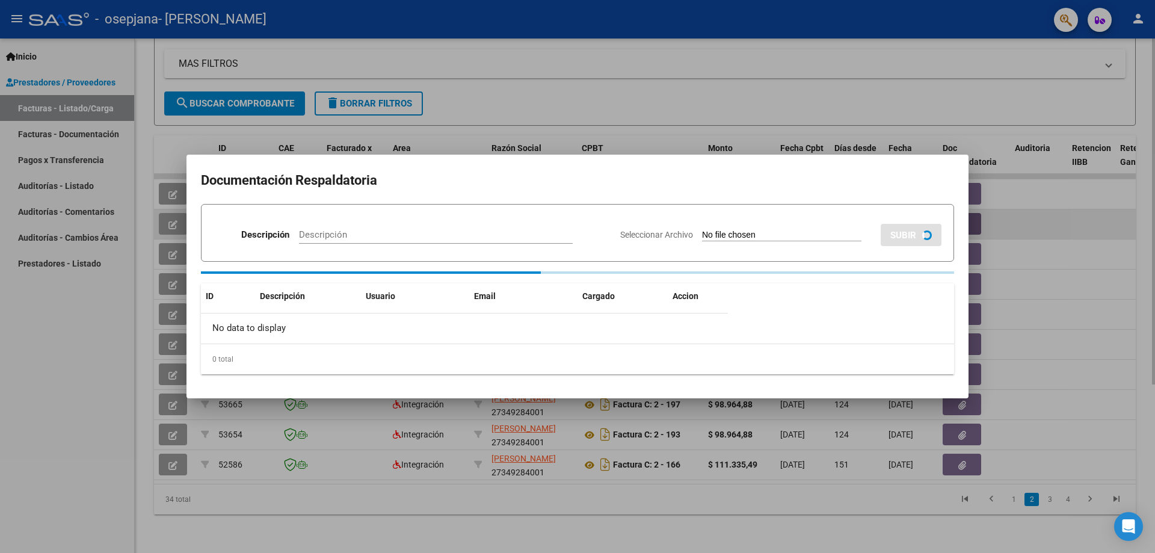 Image resolution: width=1155 pixels, height=553 pixels. Describe the element at coordinates (903, 235) in the screenshot. I see `span: SUBIR` at that location.